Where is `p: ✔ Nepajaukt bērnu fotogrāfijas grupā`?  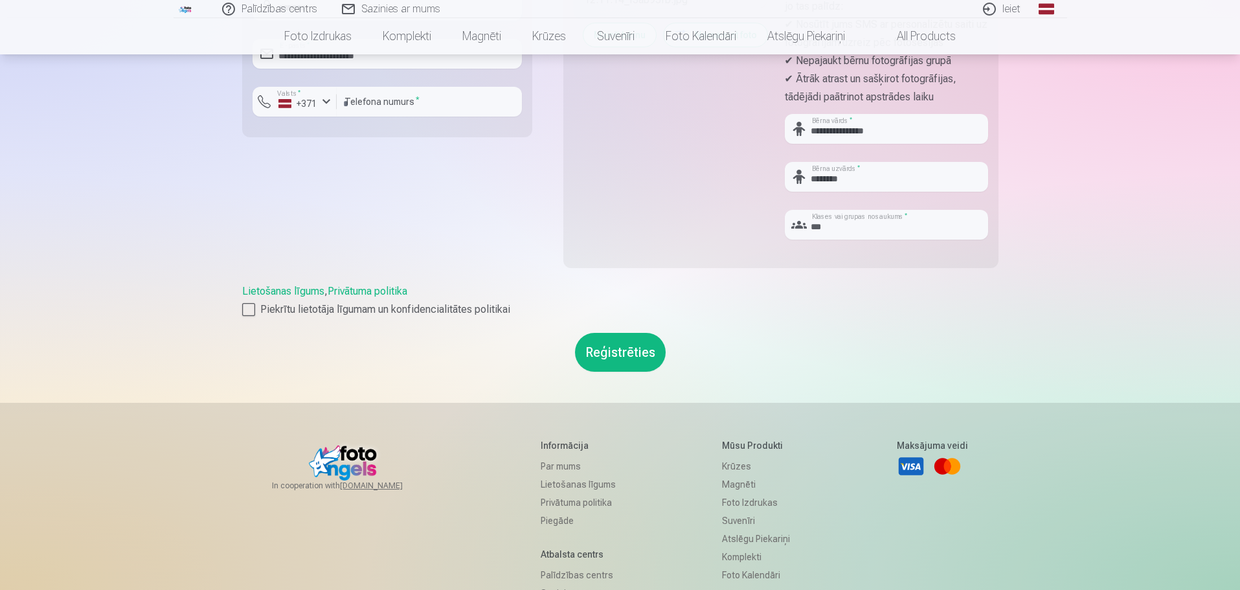
p: ✔ Nepajaukt bērnu fotogrāfijas grupā is located at coordinates (886, 61).